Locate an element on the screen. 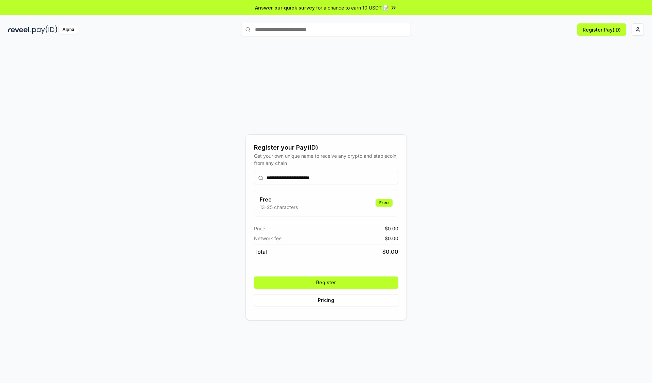 The image size is (652, 383). button: Register is located at coordinates (326, 283).